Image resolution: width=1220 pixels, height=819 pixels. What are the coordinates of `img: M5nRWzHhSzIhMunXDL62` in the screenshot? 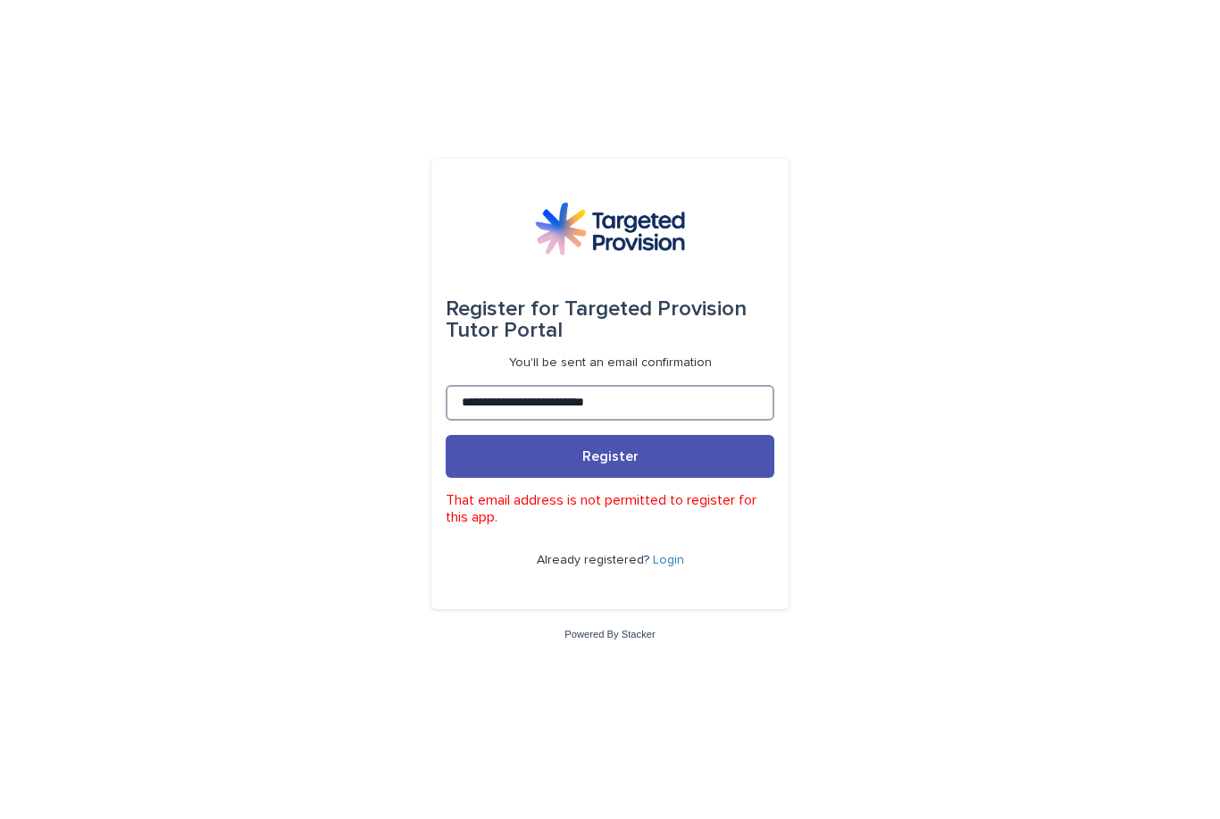 It's located at (610, 229).